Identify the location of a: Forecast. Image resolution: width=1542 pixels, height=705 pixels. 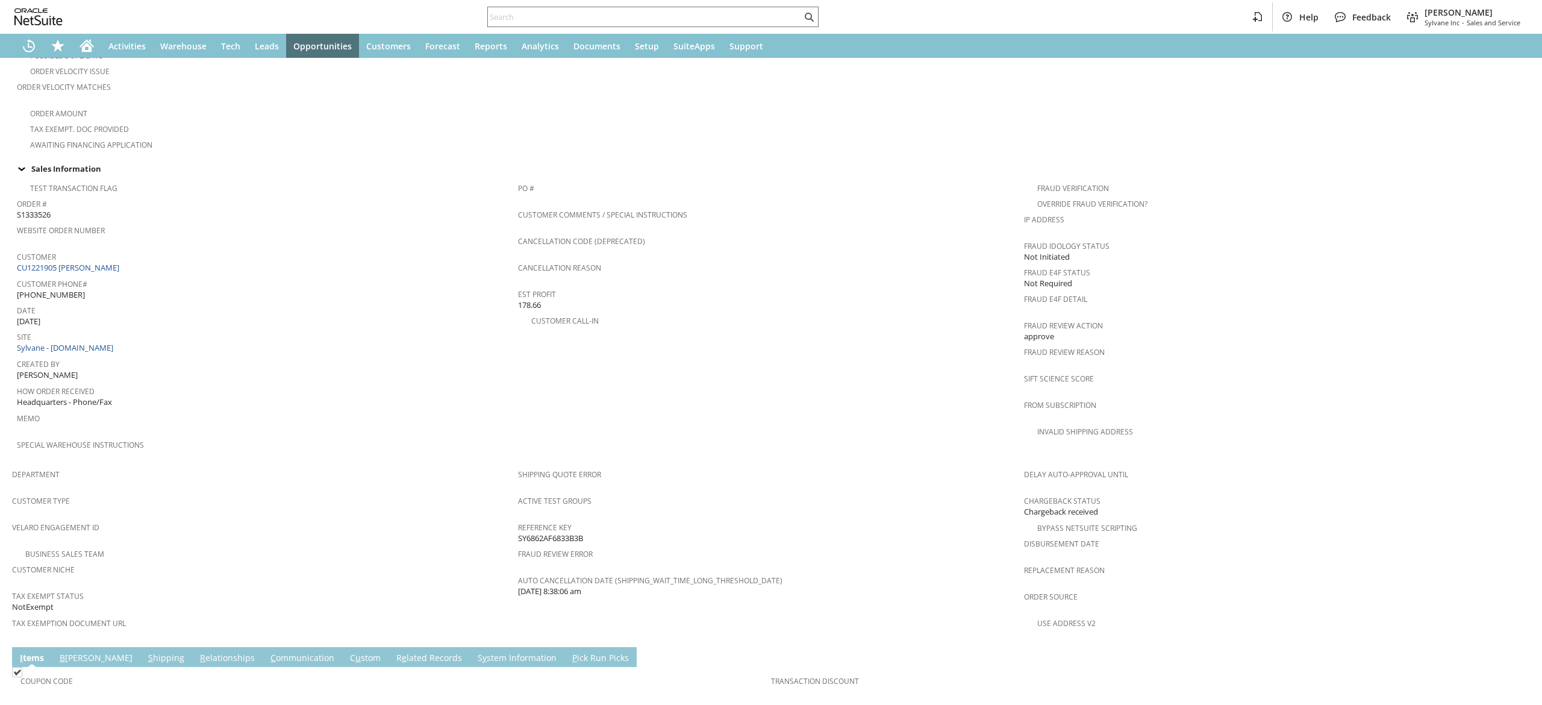
(443, 46).